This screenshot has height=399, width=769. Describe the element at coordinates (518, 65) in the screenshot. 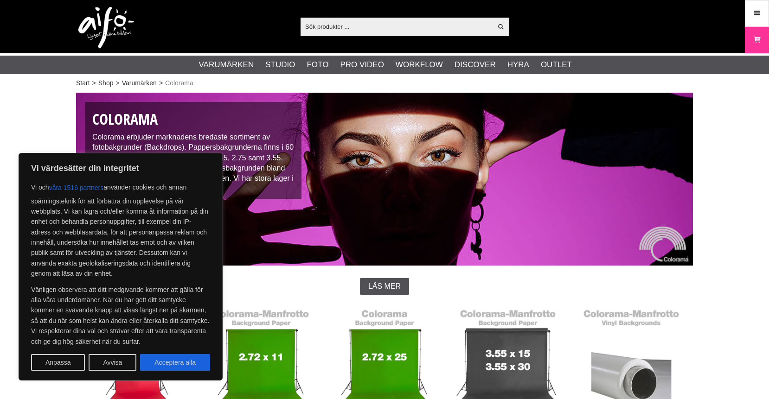

I see `a: Hyra` at that location.